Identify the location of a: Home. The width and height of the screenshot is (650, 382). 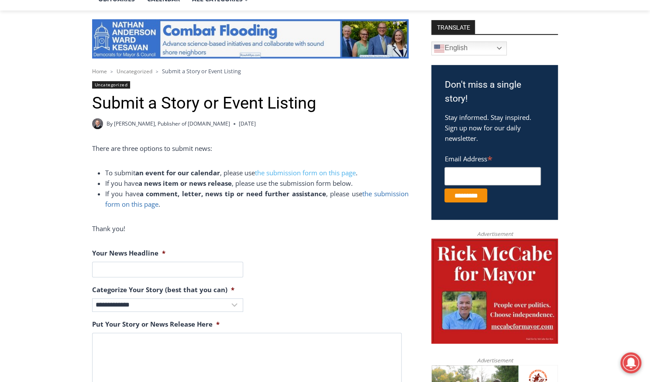
(100, 71).